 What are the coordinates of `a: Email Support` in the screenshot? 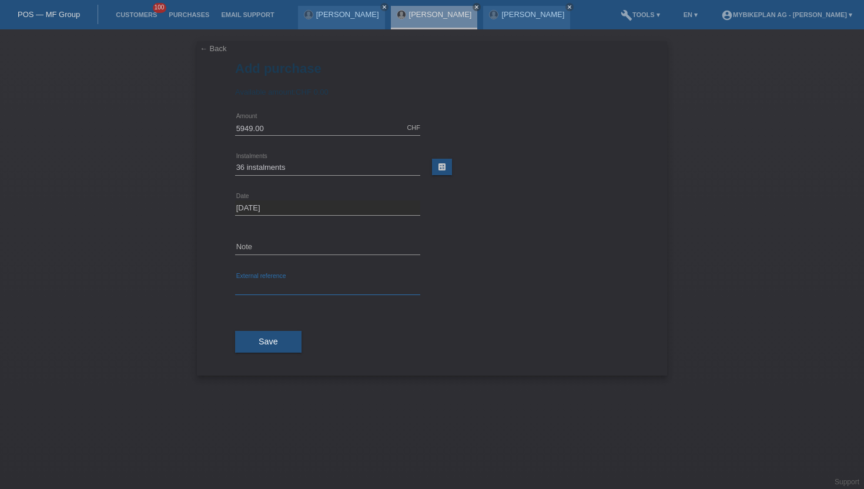 It's located at (247, 15).